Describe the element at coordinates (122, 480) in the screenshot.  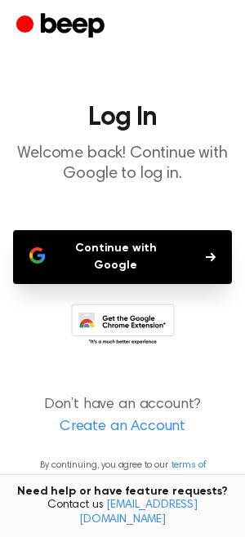
I see `p: By continuing, you agree to our and , and you opt in to receive emails from us.` at that location.